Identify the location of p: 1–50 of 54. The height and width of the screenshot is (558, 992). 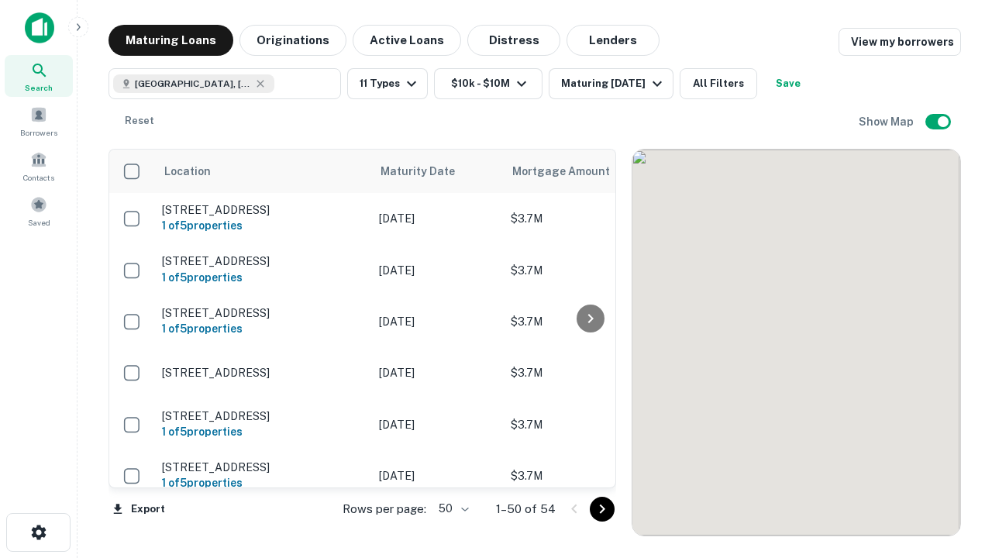
(526, 509).